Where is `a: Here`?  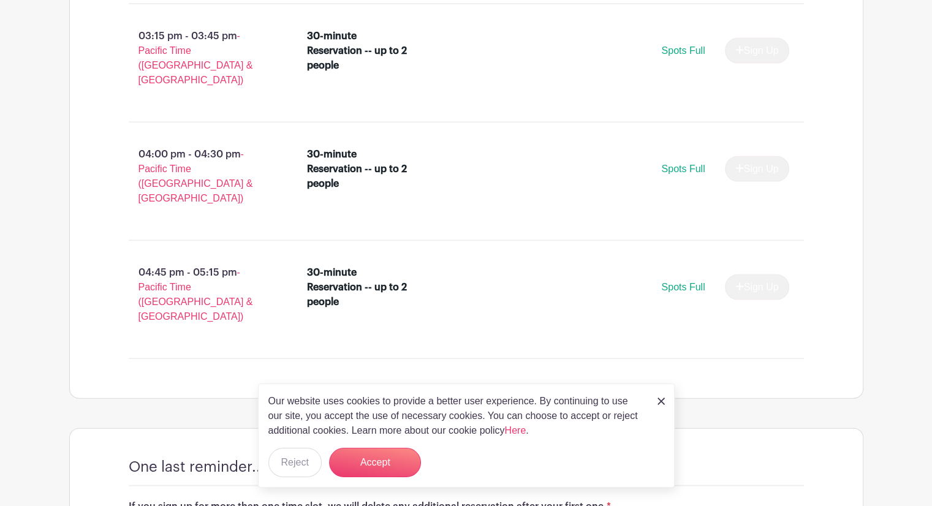 a: Here is located at coordinates (515, 430).